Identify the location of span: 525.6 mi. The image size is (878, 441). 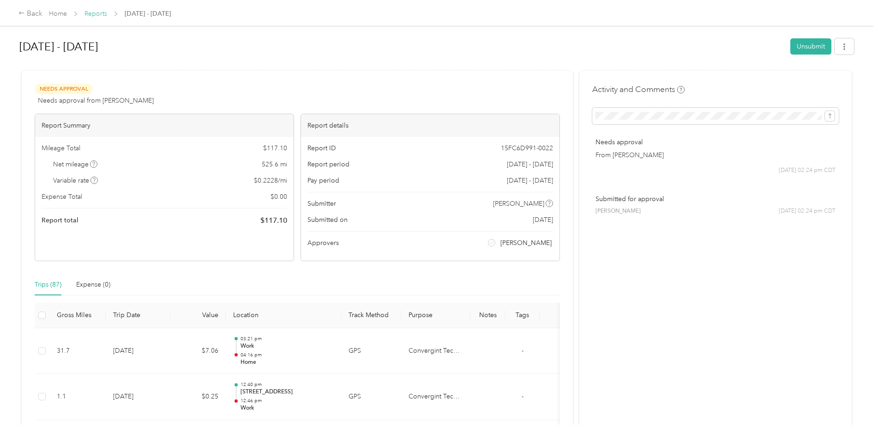
(274, 164).